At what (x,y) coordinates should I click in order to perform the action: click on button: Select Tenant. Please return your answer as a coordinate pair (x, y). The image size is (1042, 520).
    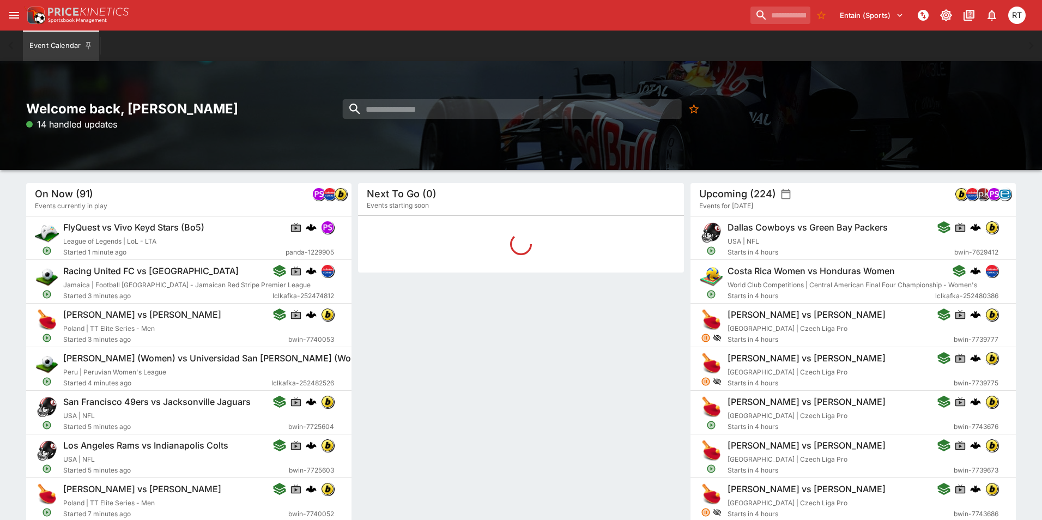
    Looking at the image, I should click on (871, 15).